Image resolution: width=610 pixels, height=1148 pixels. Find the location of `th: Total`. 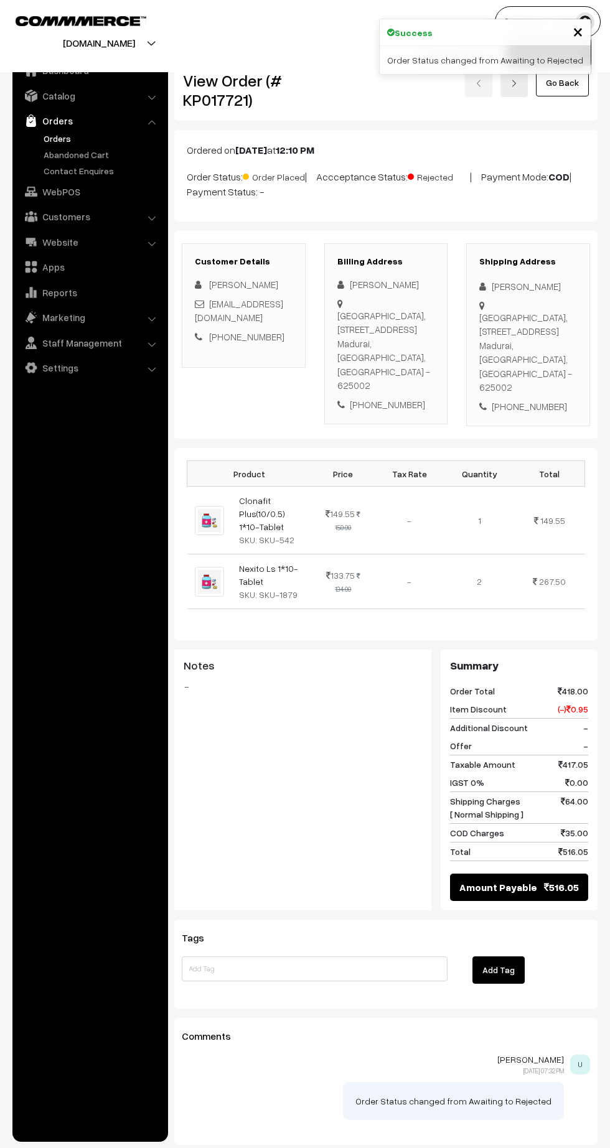

th: Total is located at coordinates (549, 474).